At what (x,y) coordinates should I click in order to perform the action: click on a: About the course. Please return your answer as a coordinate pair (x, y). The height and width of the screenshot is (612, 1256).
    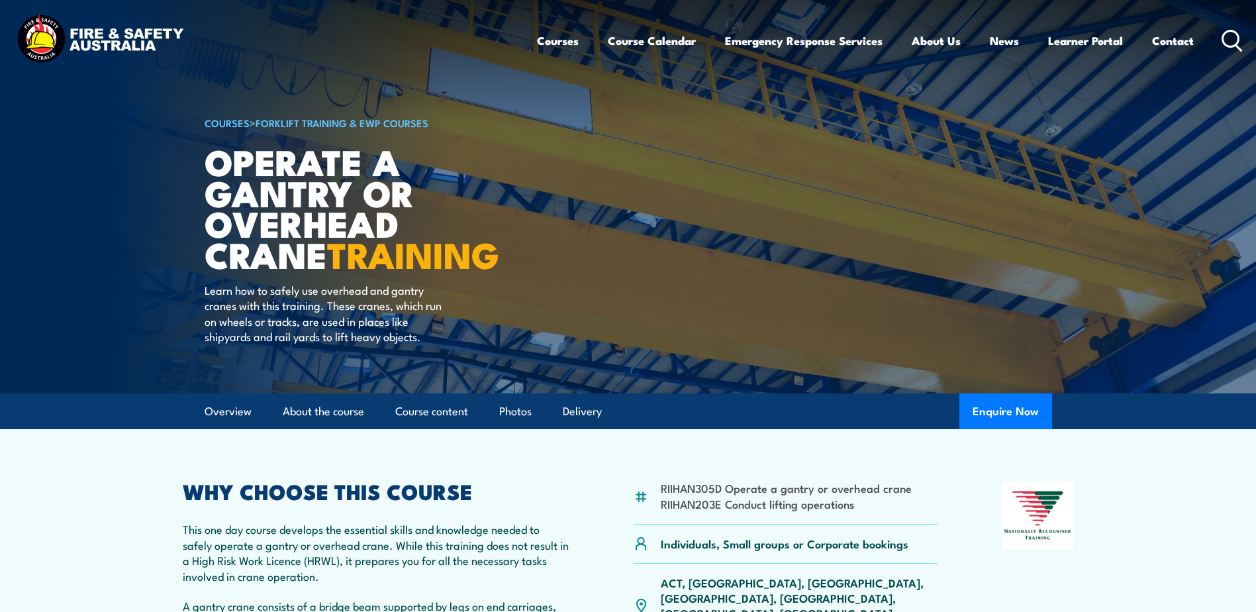
    Looking at the image, I should click on (323, 411).